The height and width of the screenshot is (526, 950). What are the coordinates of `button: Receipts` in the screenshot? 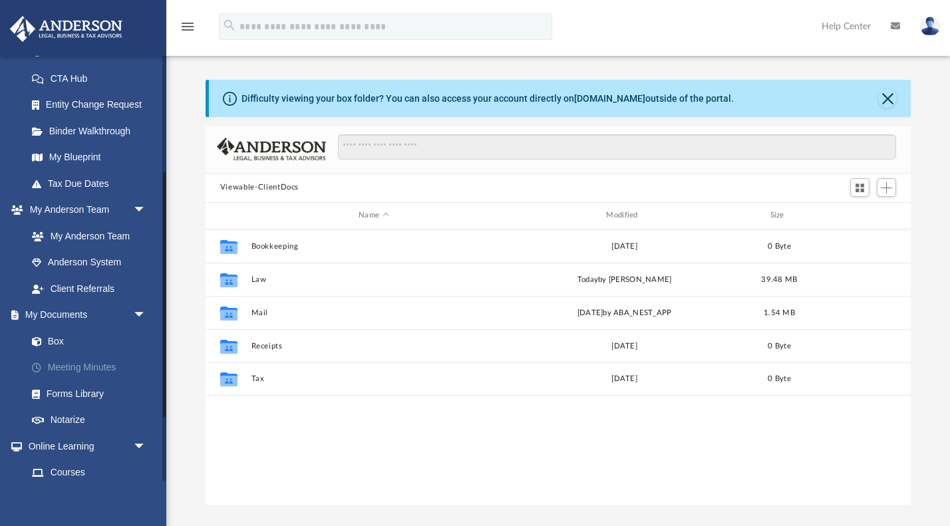 It's located at (373, 346).